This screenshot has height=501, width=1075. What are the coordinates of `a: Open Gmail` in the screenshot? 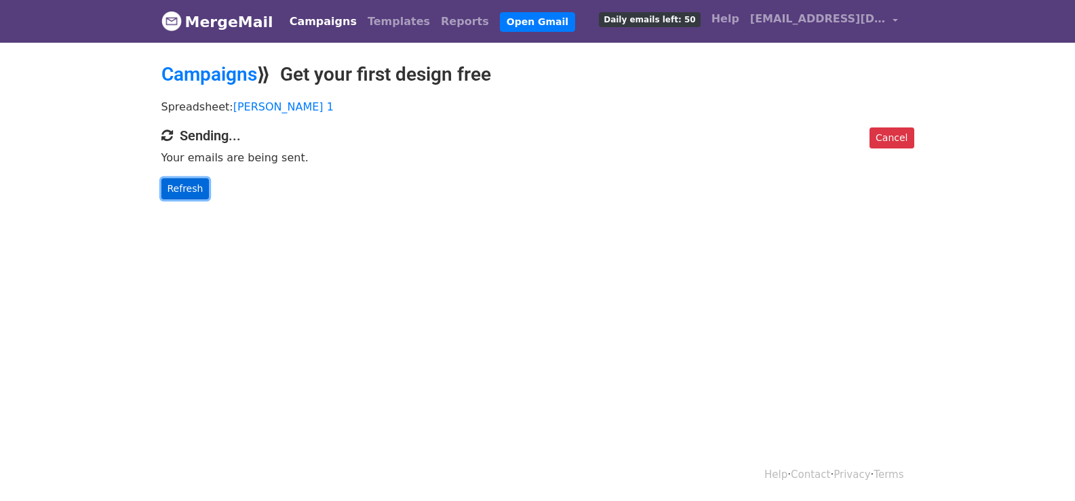 It's located at (537, 22).